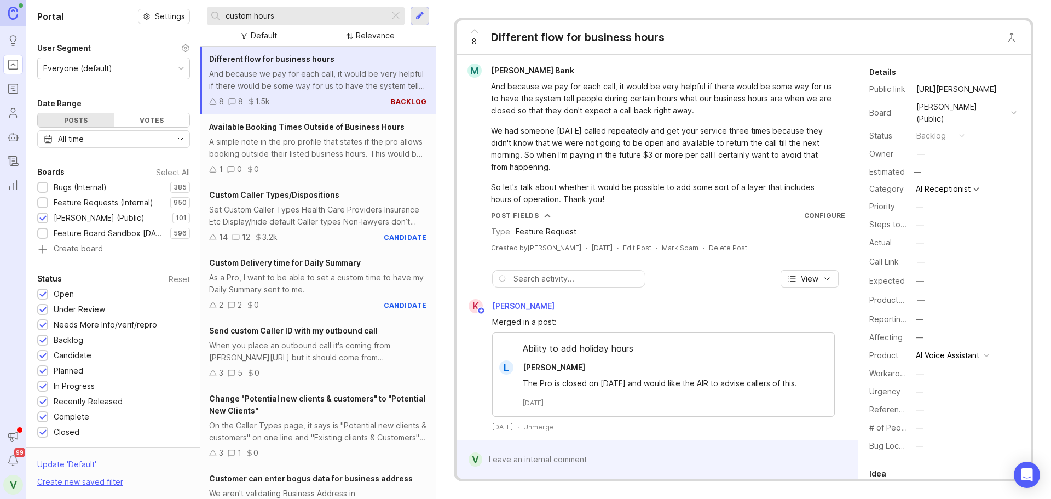  I want to click on div: AI Receptionist, so click(943, 189).